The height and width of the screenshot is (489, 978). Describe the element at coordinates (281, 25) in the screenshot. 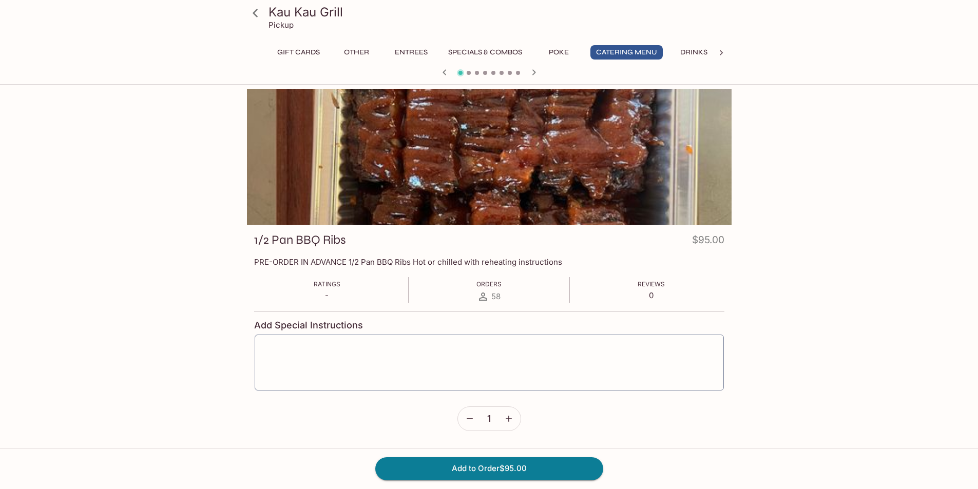

I see `p: Pickup` at that location.